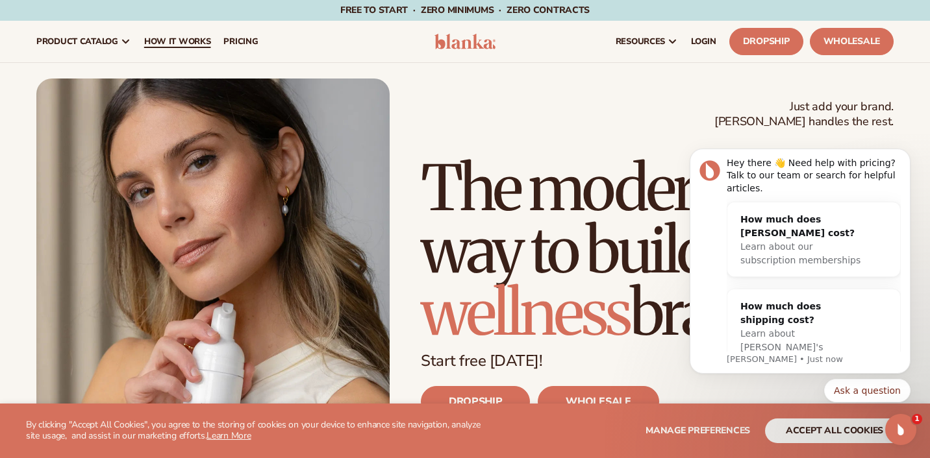 The width and height of the screenshot is (930, 458). What do you see at coordinates (703, 42) in the screenshot?
I see `a: LOGIN` at bounding box center [703, 42].